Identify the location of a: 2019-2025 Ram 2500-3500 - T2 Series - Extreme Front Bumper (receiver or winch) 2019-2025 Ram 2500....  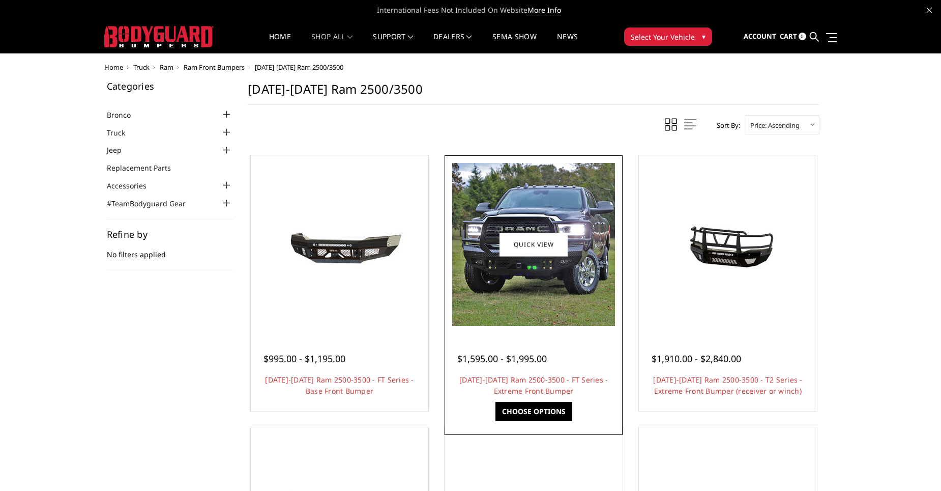
(728, 244).